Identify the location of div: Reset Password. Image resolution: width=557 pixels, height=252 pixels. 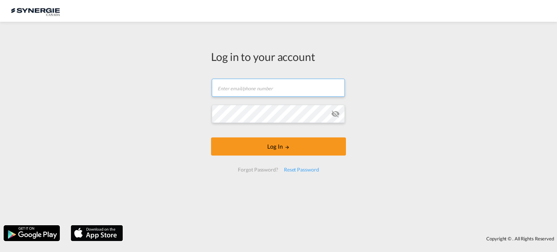
(302, 170).